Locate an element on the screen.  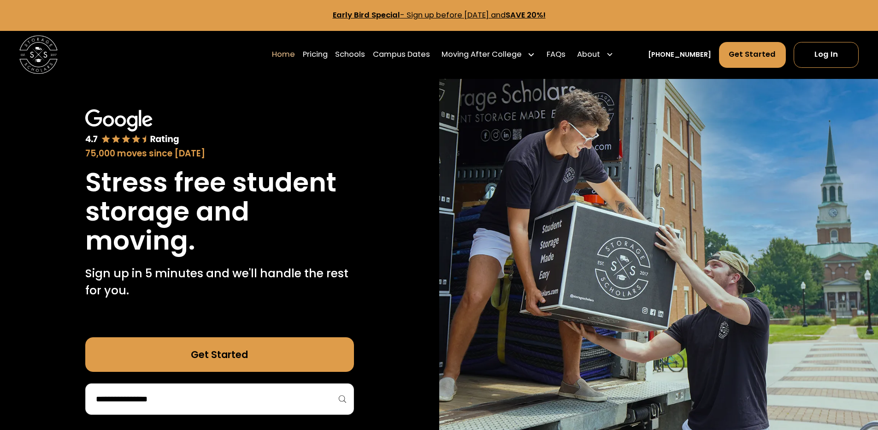
strong: SAVE 20%! is located at coordinates (525, 15).